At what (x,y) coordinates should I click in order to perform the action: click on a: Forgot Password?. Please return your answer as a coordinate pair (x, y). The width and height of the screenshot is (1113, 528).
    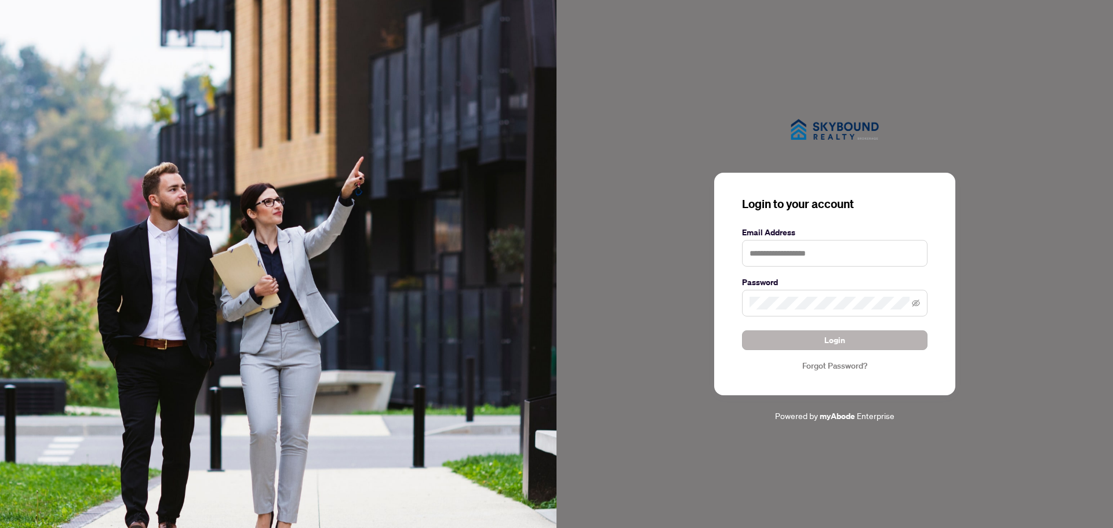
    Looking at the image, I should click on (834, 366).